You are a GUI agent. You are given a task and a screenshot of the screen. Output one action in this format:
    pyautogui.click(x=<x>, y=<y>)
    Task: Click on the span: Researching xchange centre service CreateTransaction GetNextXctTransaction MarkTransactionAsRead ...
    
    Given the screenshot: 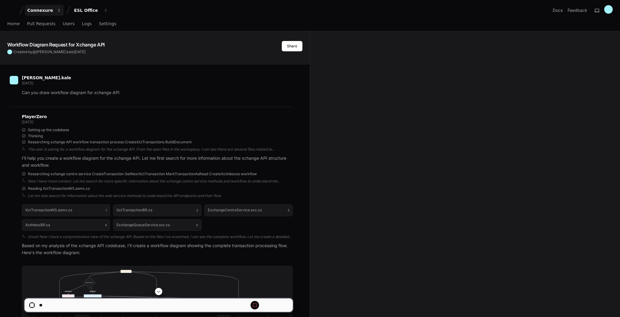 What is the action you would take?
    pyautogui.click(x=142, y=174)
    